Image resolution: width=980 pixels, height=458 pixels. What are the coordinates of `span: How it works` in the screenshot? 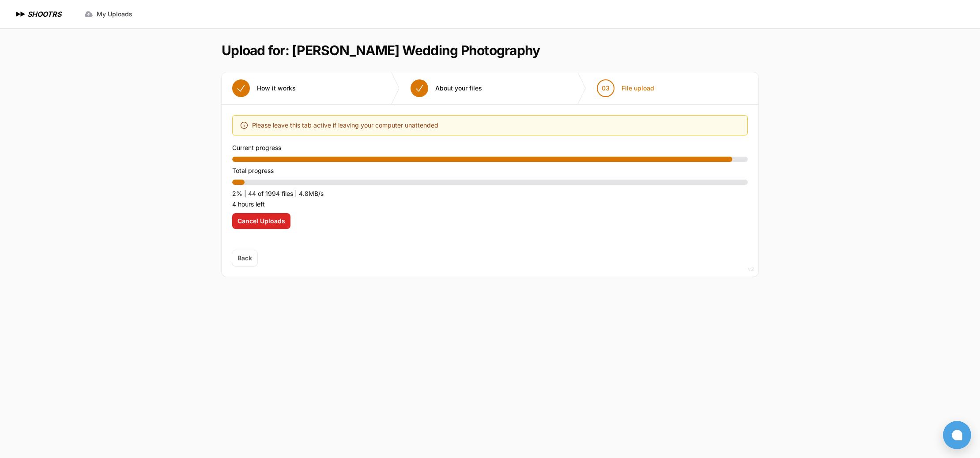 It's located at (276, 88).